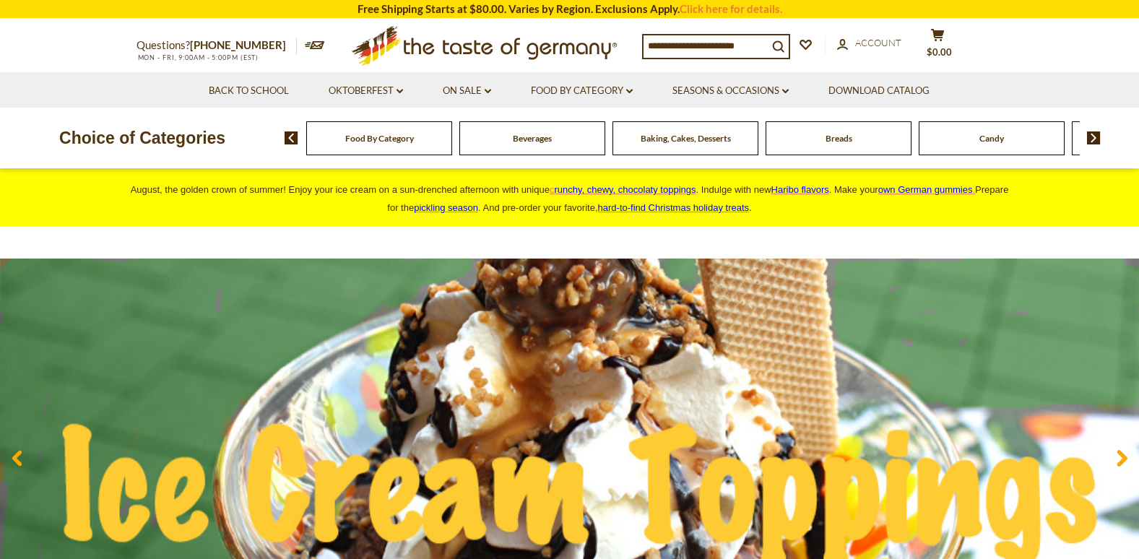 The width and height of the screenshot is (1139, 559). Describe the element at coordinates (446, 207) in the screenshot. I see `span: pickling season` at that location.